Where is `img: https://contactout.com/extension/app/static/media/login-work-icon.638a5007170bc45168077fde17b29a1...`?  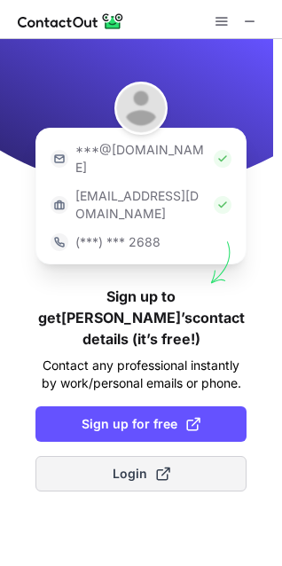 img: https://contactout.com/extension/app/static/media/login-work-icon.638a5007170bc45168077fde17b29a1... is located at coordinates (59, 205).